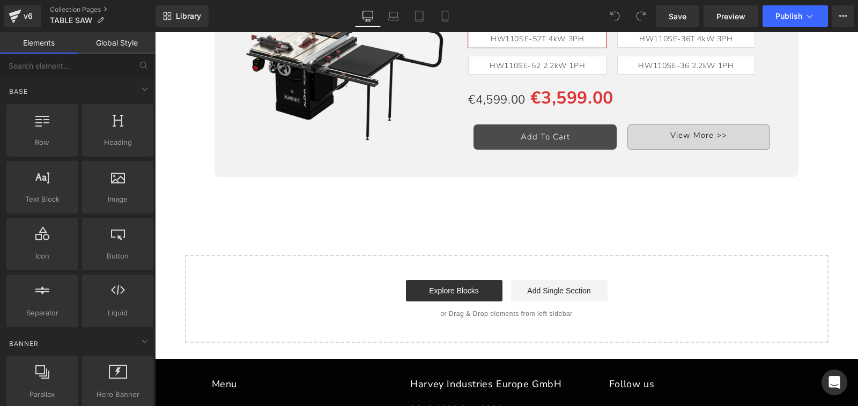  I want to click on span: Save, so click(677, 16).